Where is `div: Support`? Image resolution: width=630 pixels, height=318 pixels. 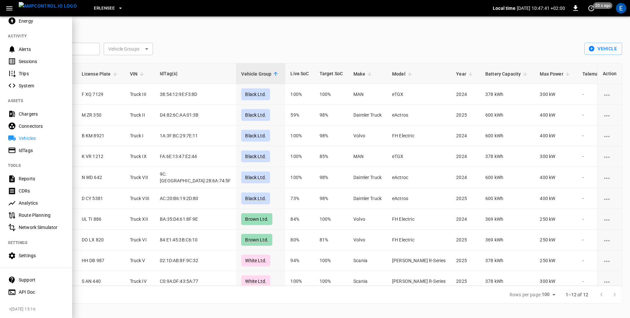
div: Support is located at coordinates (41, 280).